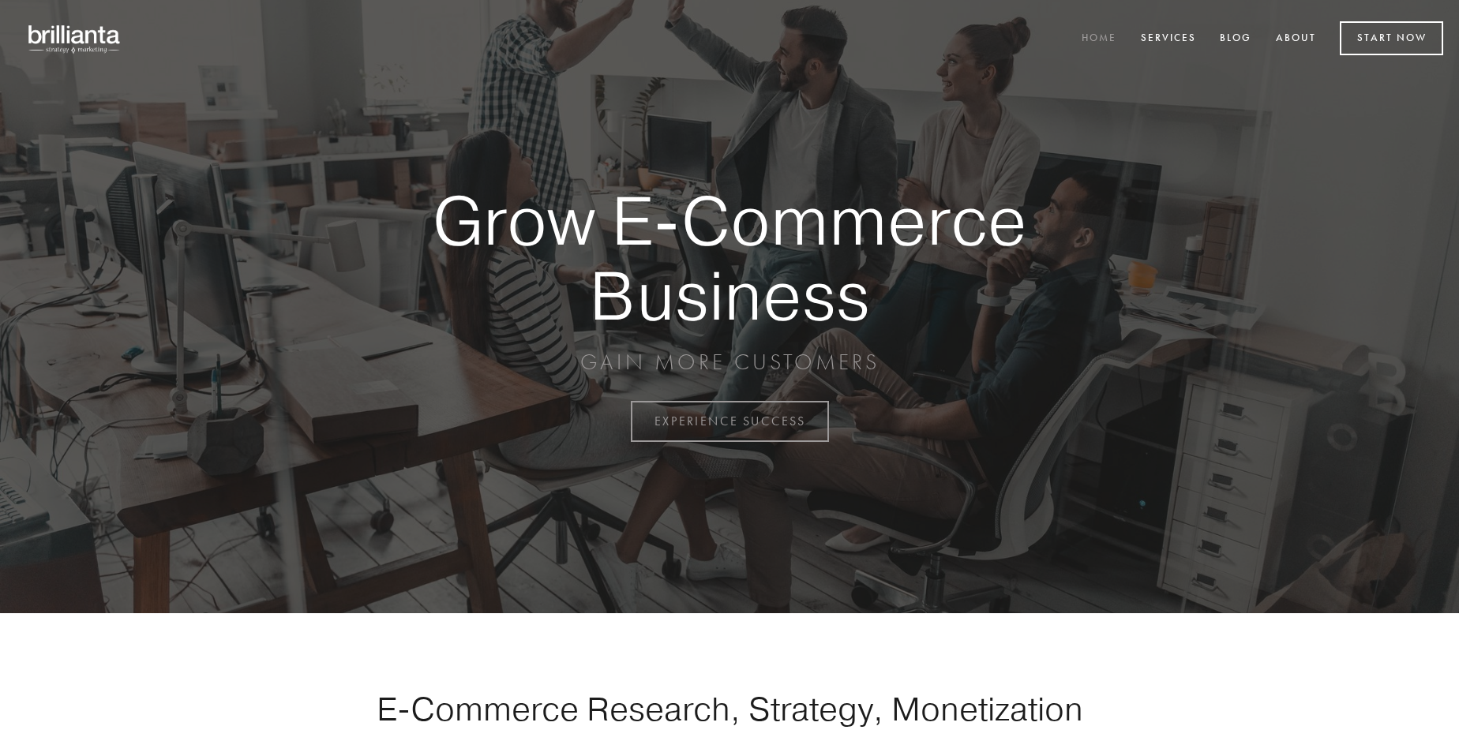 The image size is (1459, 741). I want to click on a: About, so click(1296, 39).